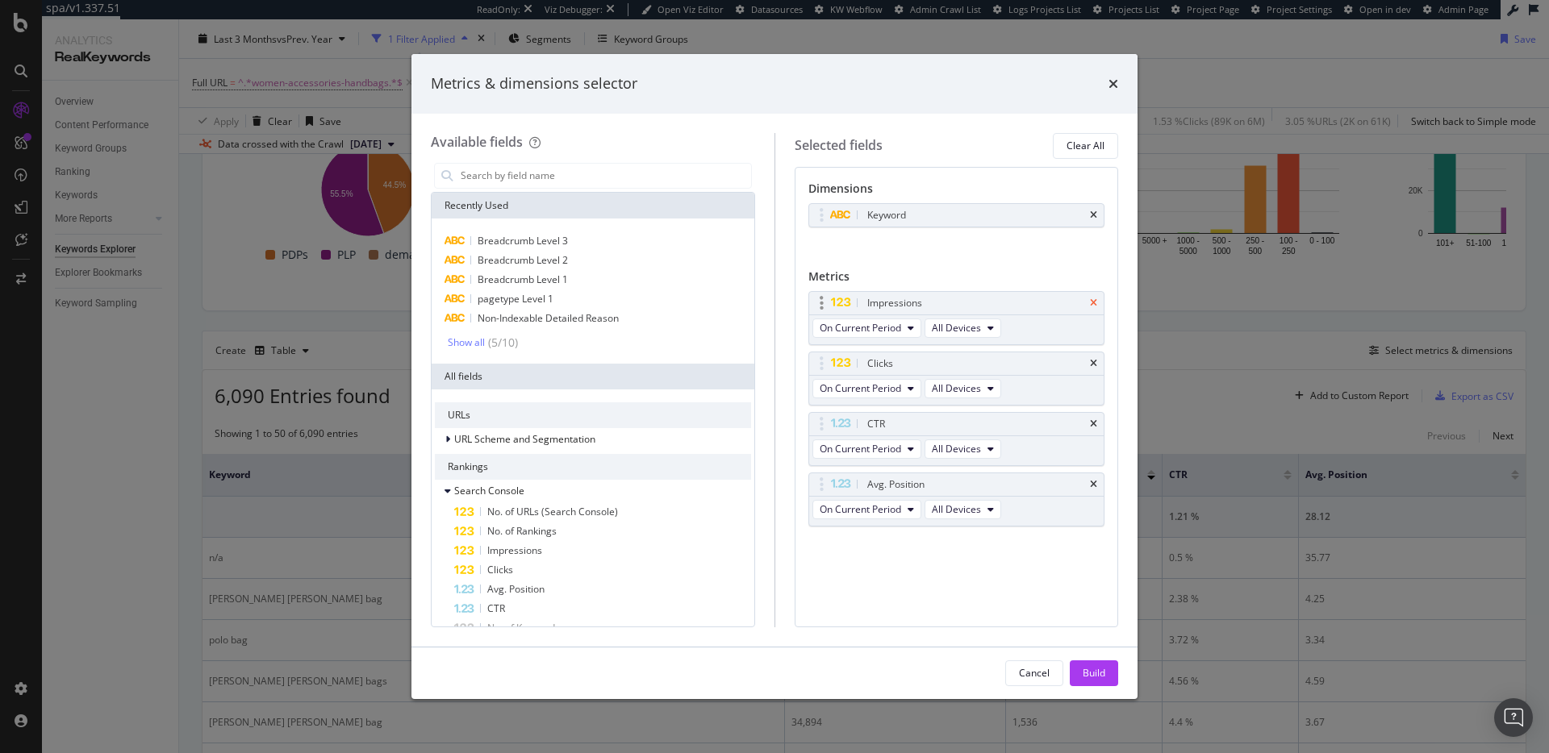 This screenshot has height=753, width=1549. What do you see at coordinates (1034, 673) in the screenshot?
I see `button: Cancel` at bounding box center [1034, 673].